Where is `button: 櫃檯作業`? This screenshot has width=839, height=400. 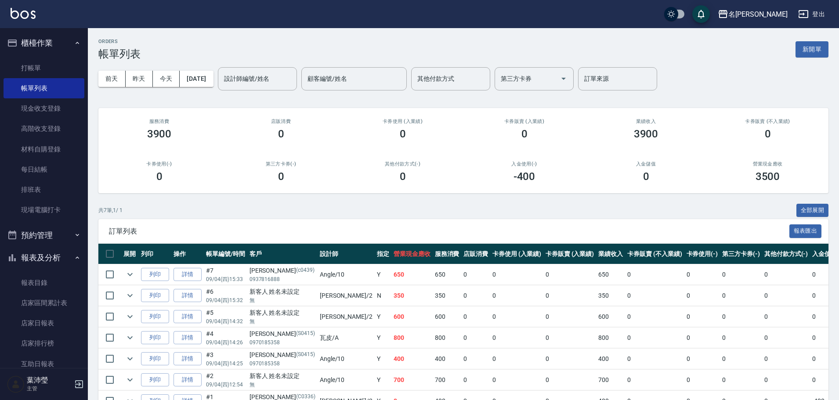 button: 櫃檯作業 is located at coordinates (44, 43).